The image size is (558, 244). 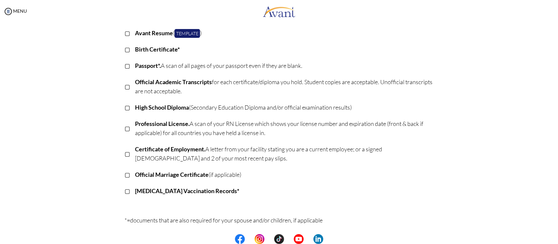 I want to click on b: Professional License., so click(x=162, y=124).